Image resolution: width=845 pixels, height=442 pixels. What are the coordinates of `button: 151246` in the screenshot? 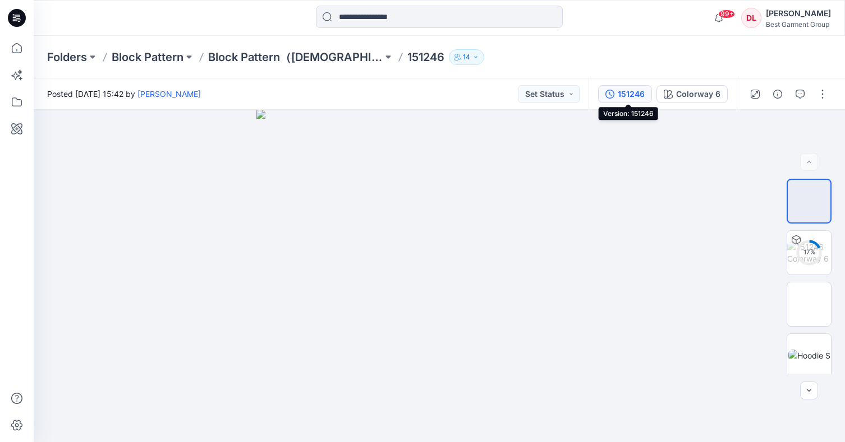 It's located at (625, 94).